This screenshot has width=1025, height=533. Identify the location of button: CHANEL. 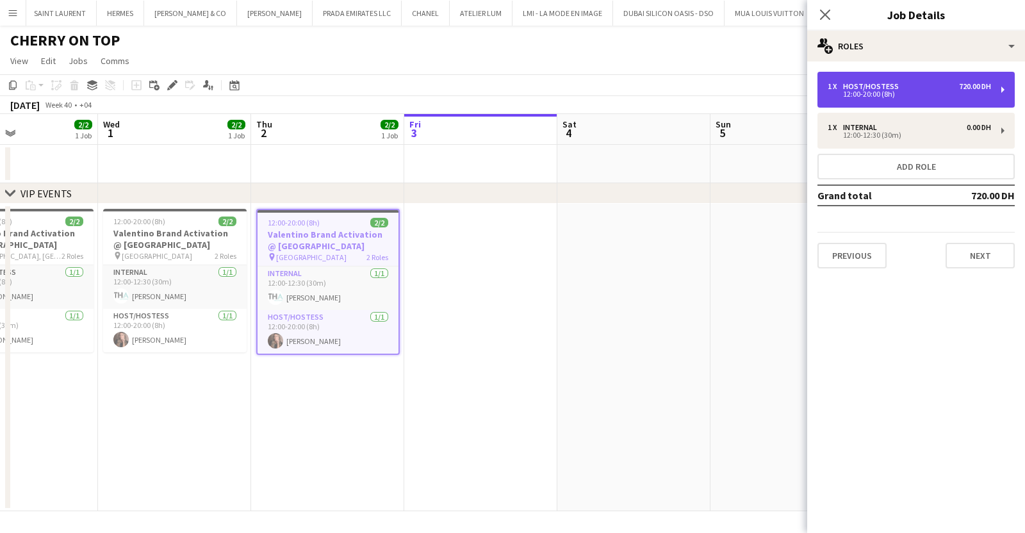
(425, 13).